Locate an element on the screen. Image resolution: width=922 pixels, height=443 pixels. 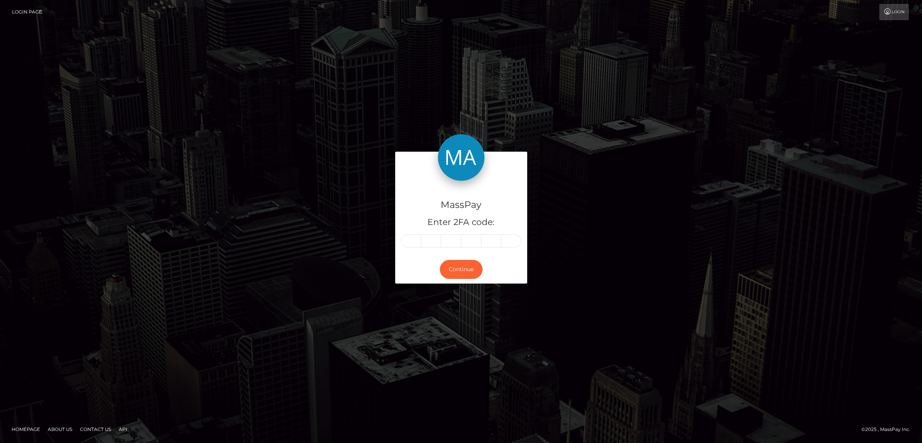
button: Continue is located at coordinates (461, 269).